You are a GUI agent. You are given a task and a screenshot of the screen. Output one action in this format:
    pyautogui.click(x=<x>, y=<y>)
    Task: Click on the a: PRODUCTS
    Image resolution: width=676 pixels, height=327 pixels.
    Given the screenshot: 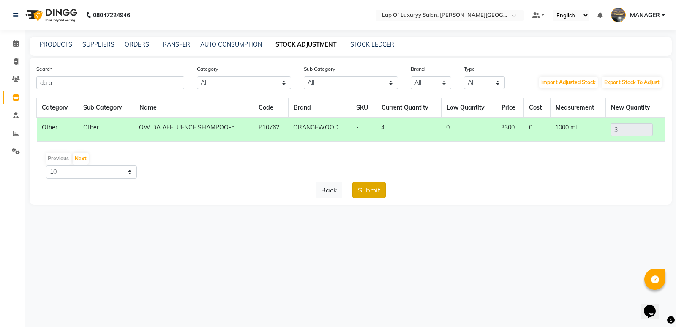 What is the action you would take?
    pyautogui.click(x=56, y=44)
    